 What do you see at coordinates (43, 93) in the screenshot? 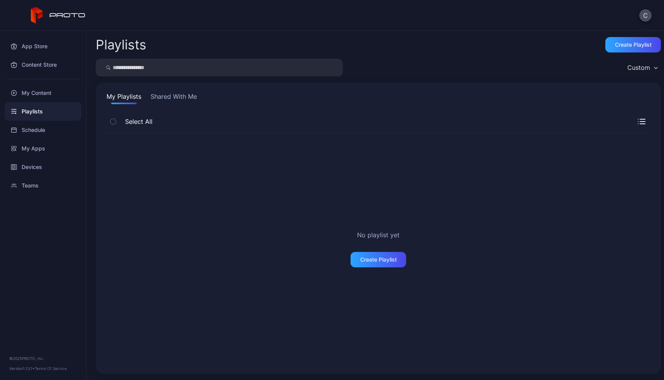
I see `a: My Content` at bounding box center [43, 93].